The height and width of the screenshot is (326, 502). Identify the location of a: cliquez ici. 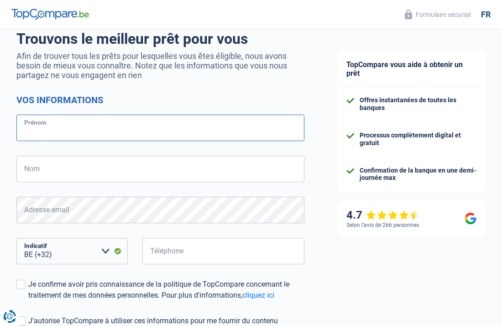
(258, 295).